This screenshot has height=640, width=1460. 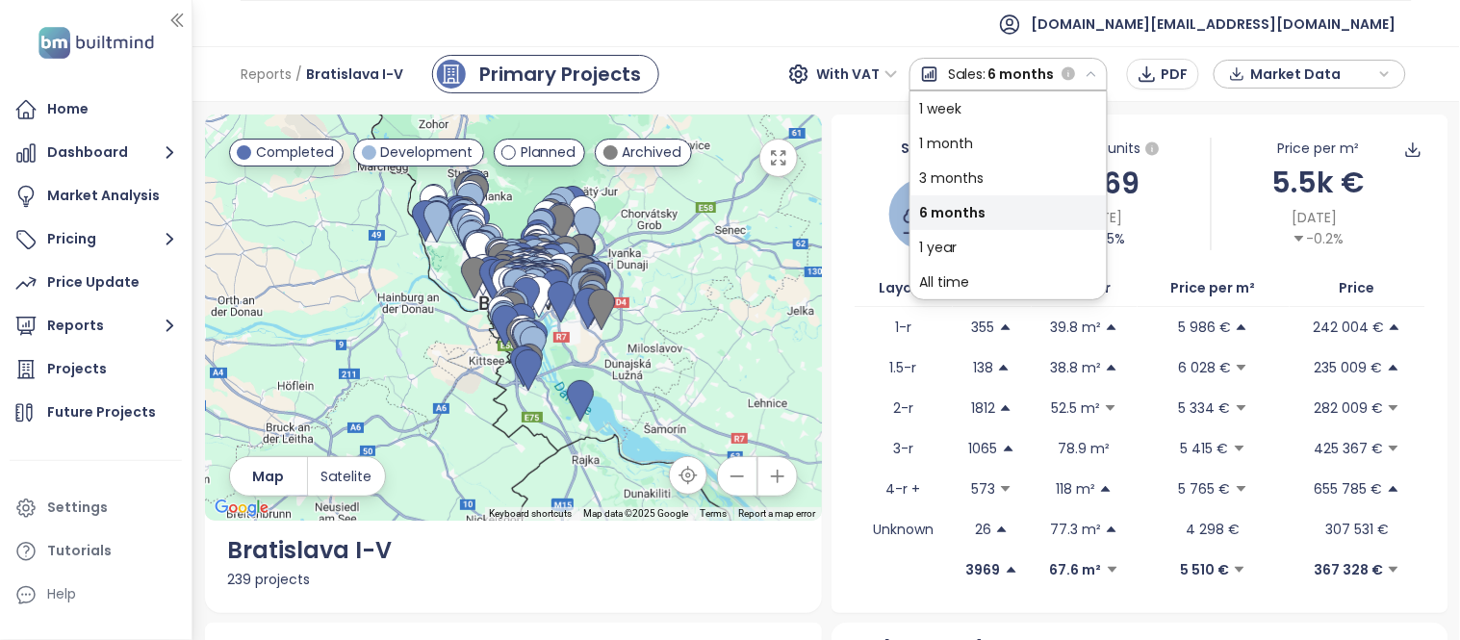 What do you see at coordinates (1163, 74) in the screenshot?
I see `button: PDF` at bounding box center [1163, 74].